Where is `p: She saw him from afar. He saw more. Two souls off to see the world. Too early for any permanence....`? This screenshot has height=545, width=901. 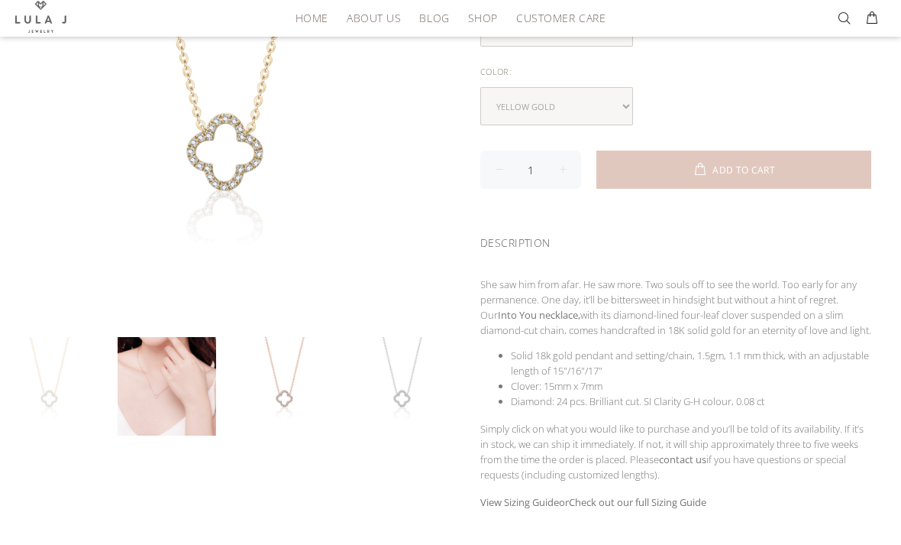 p: She saw him from afar. He saw more. Two souls off to see the world. Too early for any permanence.... is located at coordinates (676, 307).